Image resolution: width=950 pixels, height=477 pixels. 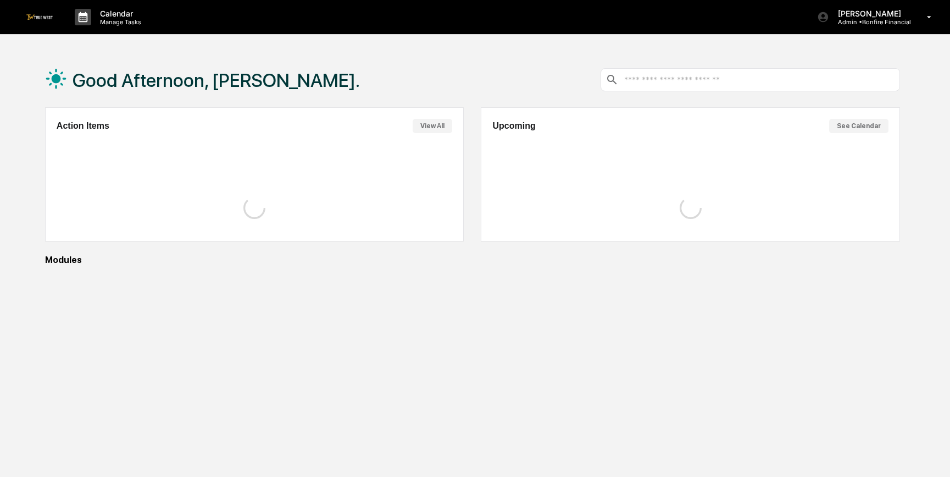 What do you see at coordinates (859, 126) in the screenshot?
I see `button: See Calendar` at bounding box center [859, 126].